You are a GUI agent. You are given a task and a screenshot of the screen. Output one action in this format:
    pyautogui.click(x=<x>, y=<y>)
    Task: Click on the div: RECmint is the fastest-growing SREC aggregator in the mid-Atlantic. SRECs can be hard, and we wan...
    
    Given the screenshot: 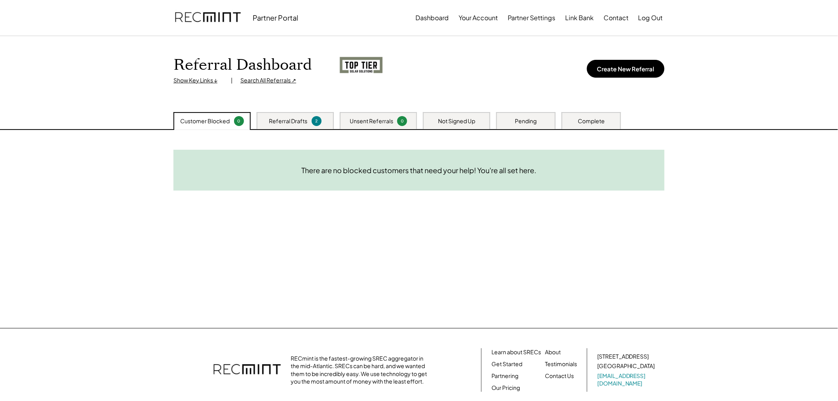 What is the action you would take?
    pyautogui.click(x=361, y=370)
    